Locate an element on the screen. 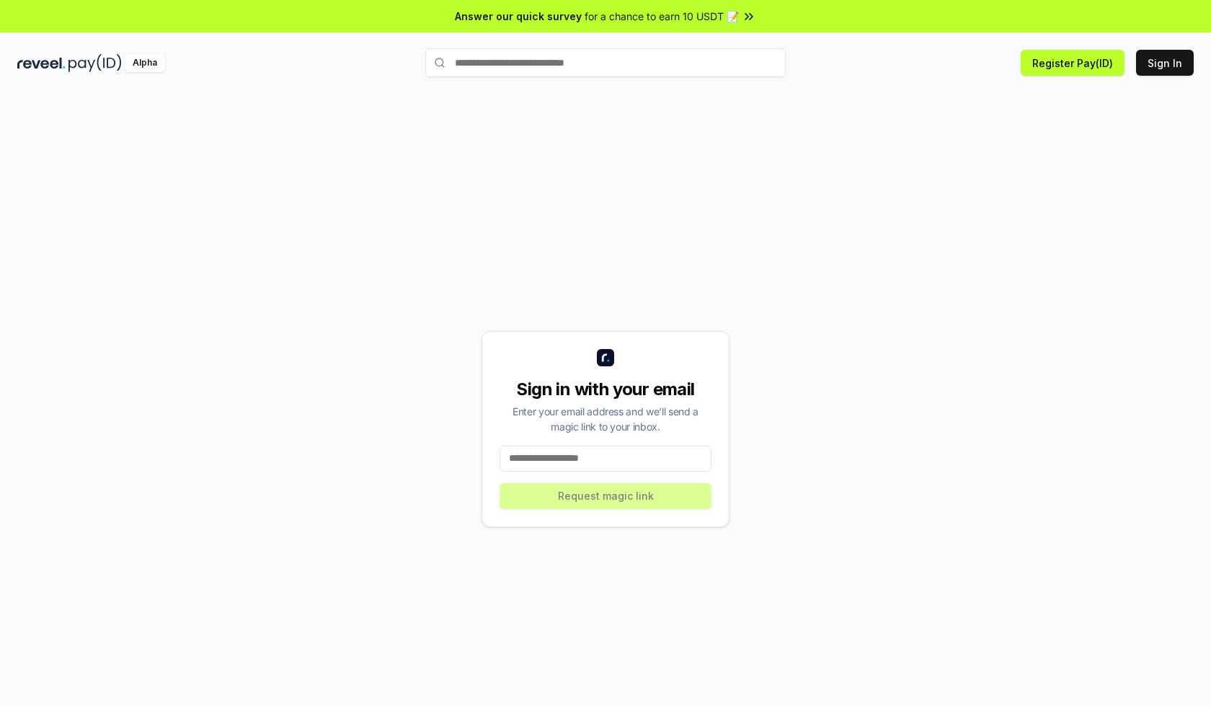 The image size is (1211, 706). div: Enter your email address and we’ll send a magic link to your inbox. is located at coordinates (606, 419).